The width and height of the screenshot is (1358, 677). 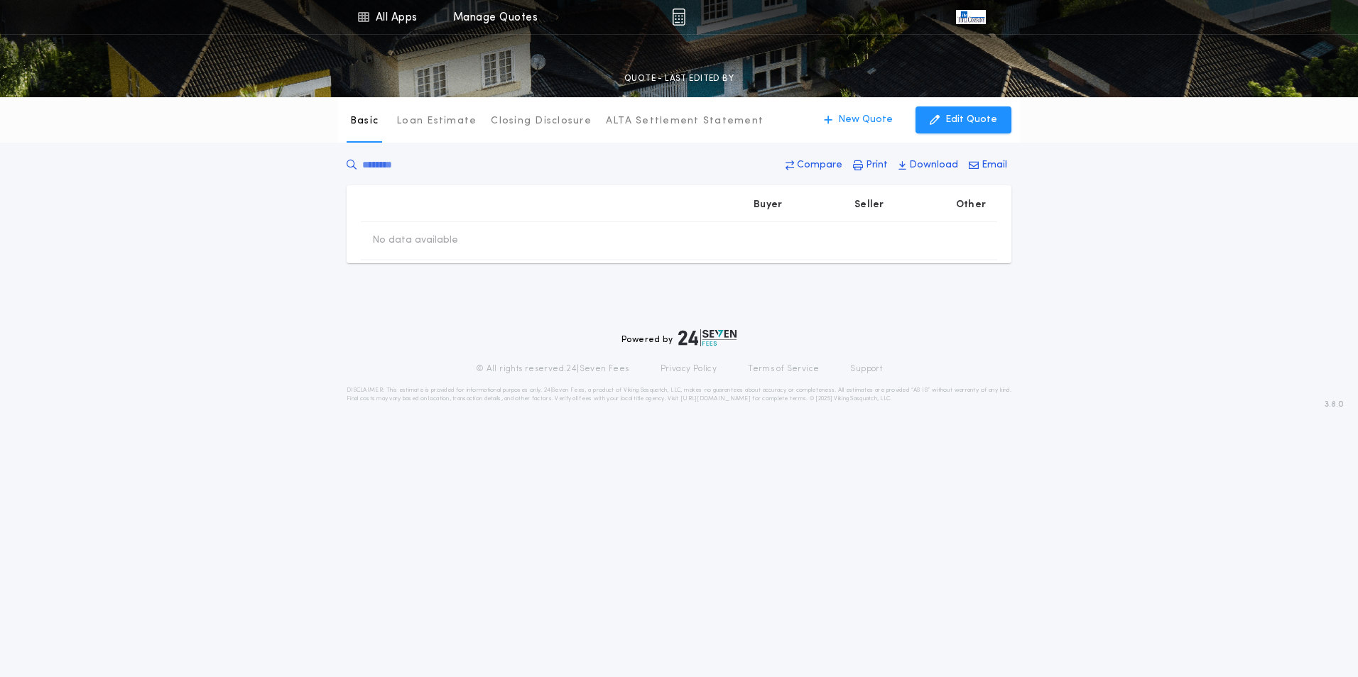 What do you see at coordinates (988, 165) in the screenshot?
I see `button: Email` at bounding box center [988, 165].